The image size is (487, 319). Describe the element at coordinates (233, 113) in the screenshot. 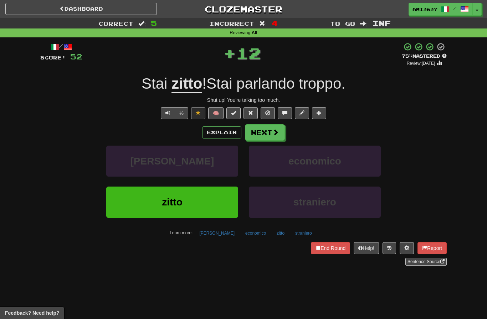

I see `button: Set this sentence to 100% Mastered (alt+m)` at that location.